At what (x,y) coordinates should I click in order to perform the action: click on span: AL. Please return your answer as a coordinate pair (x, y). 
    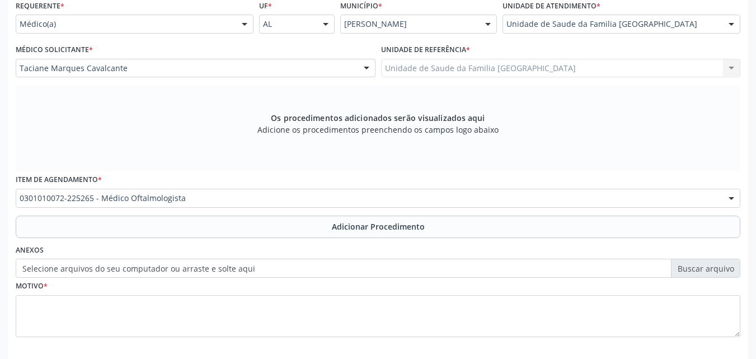
    Looking at the image, I should click on (287, 24).